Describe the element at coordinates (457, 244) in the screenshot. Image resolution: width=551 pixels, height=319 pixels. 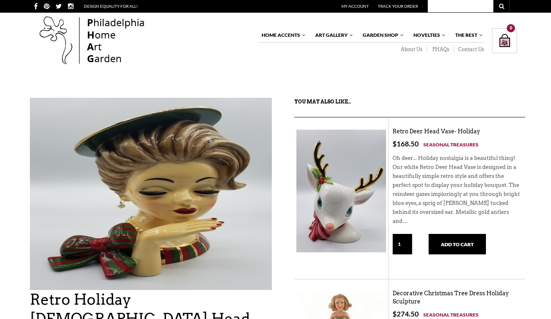
I see `button: Add to cart` at that location.